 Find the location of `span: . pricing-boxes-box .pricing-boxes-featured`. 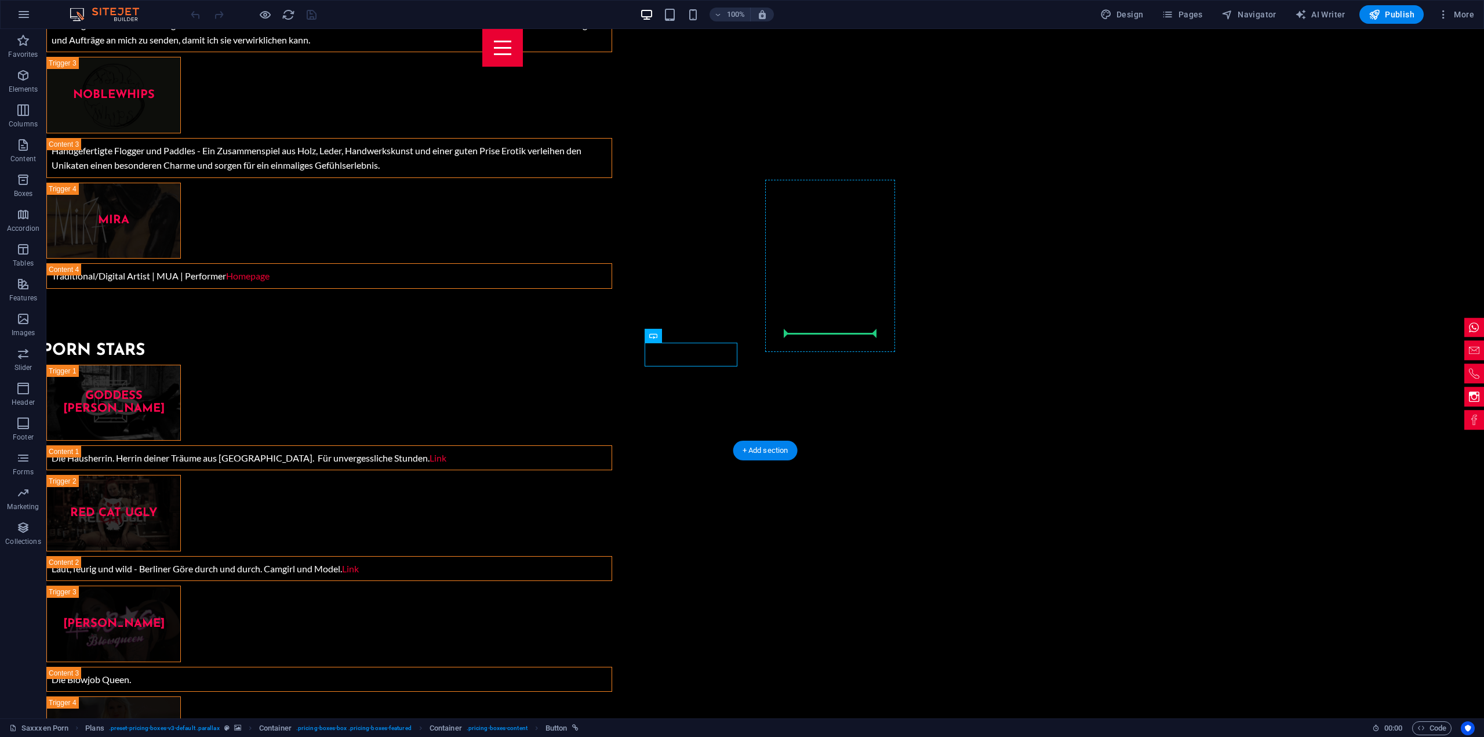

span: . pricing-boxes-box .pricing-boxes-featured is located at coordinates (354, 728).